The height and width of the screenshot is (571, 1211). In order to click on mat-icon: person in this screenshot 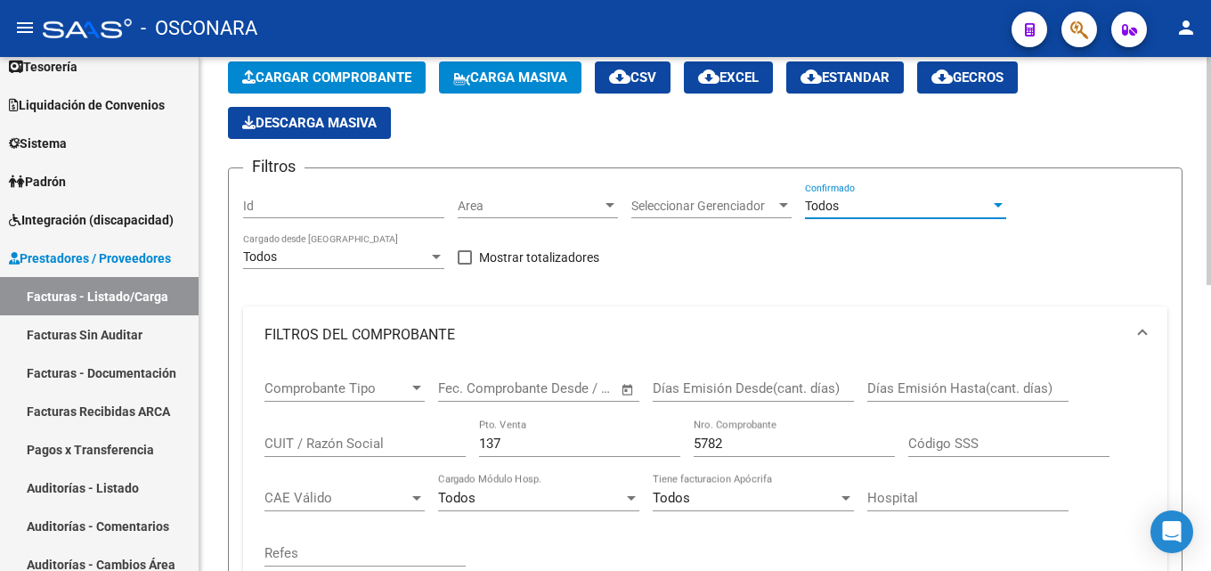, I will do `click(1186, 28)`.